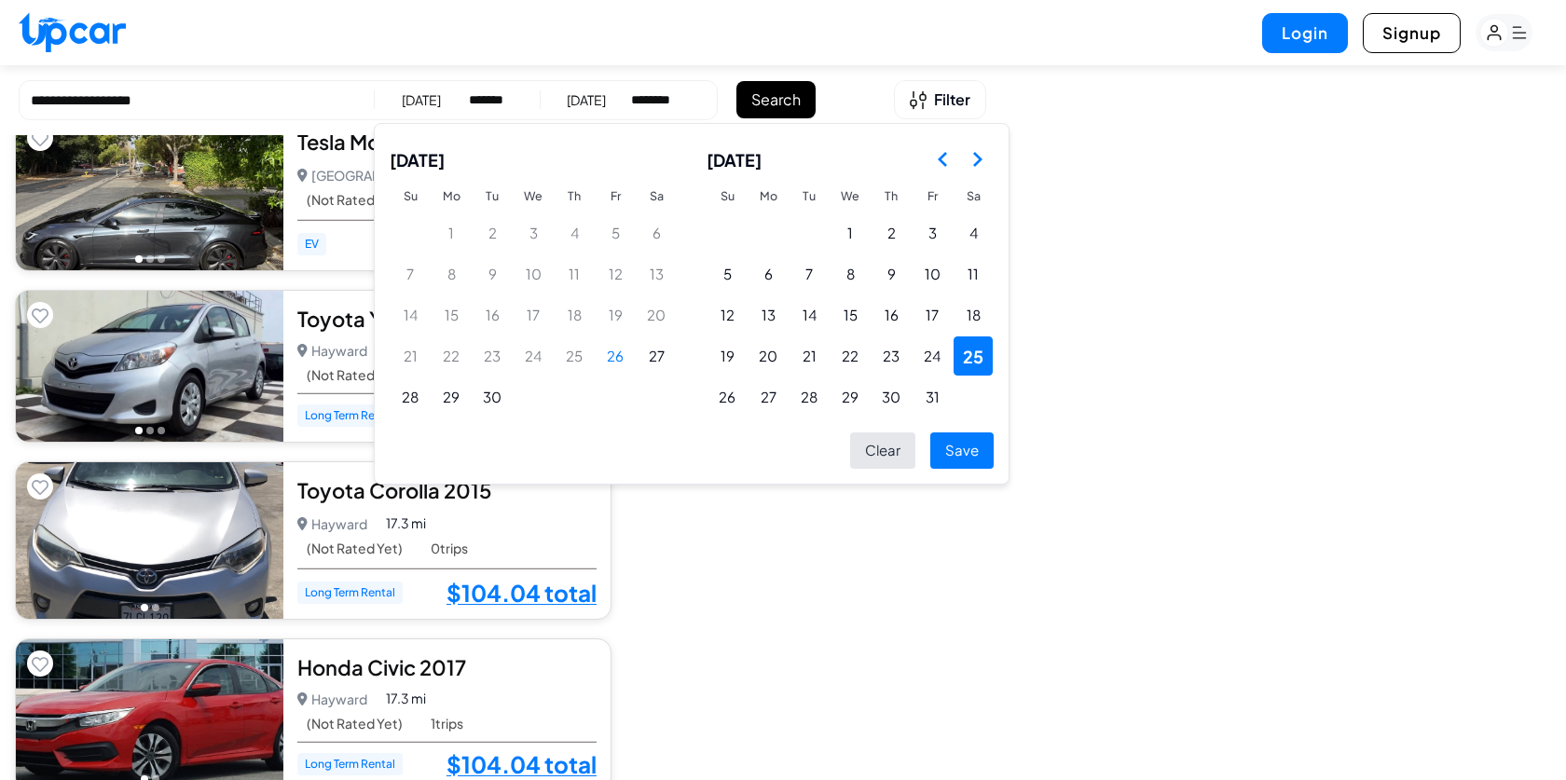 This screenshot has height=780, width=1566. I want to click on button: Tuesday, October 7th, 2025, so click(809, 274).